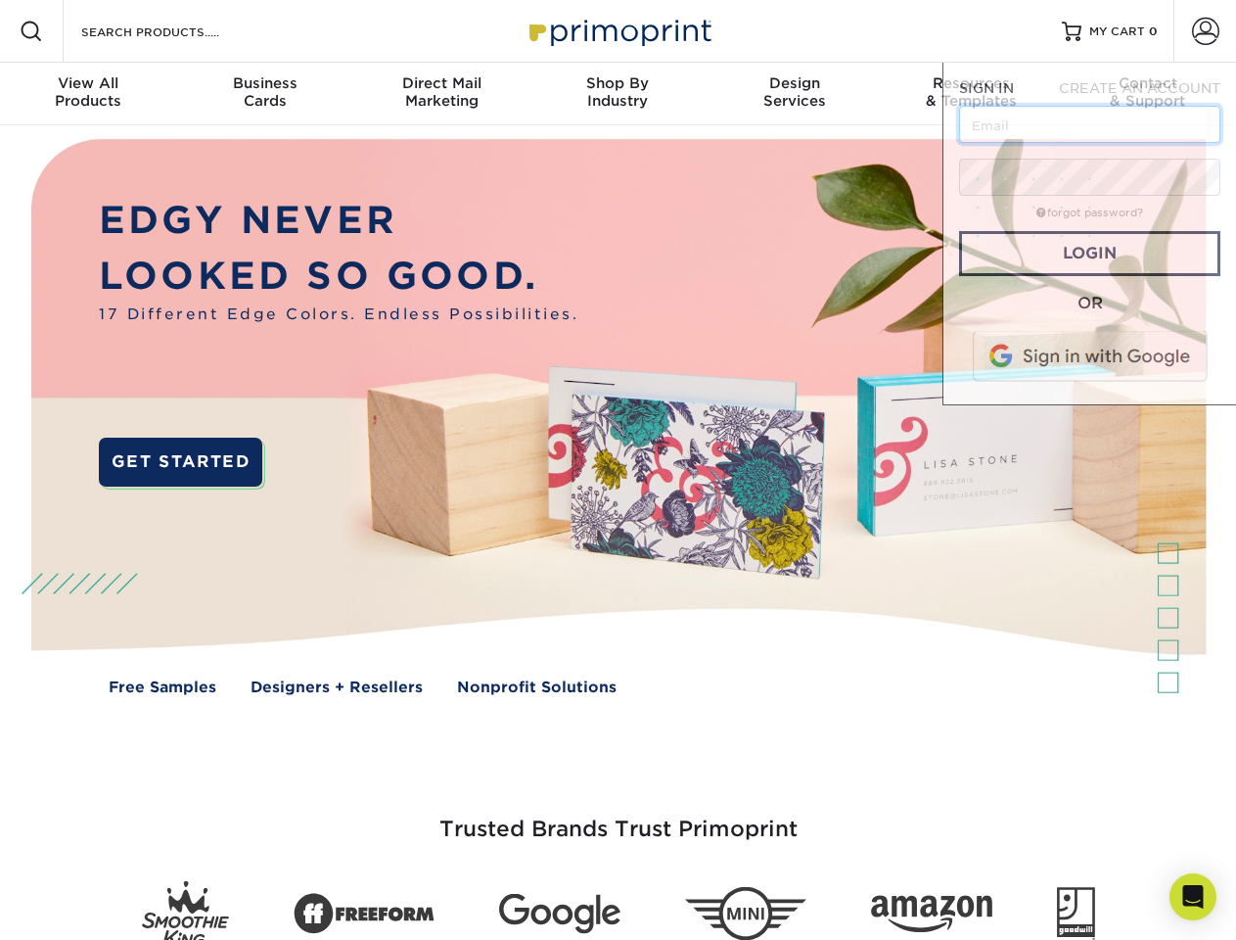 The height and width of the screenshot is (940, 1236). Describe the element at coordinates (536, 687) in the screenshot. I see `a: Nonprofit Solutions` at that location.